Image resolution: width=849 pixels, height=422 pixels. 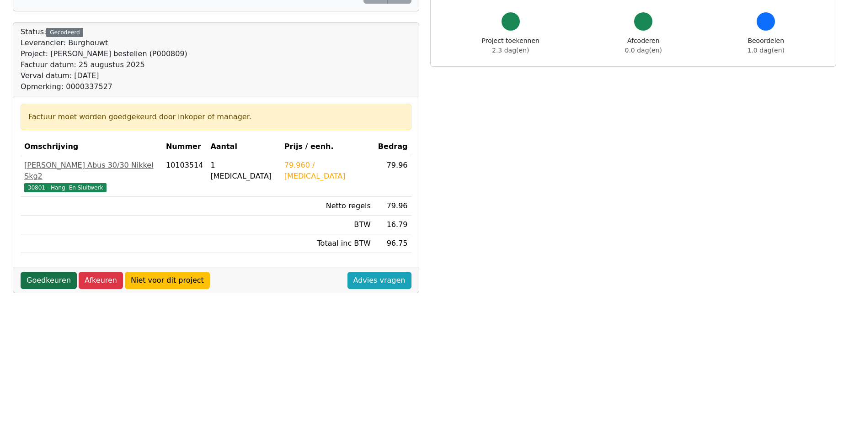 I want to click on th: Omschrijving, so click(x=91, y=147).